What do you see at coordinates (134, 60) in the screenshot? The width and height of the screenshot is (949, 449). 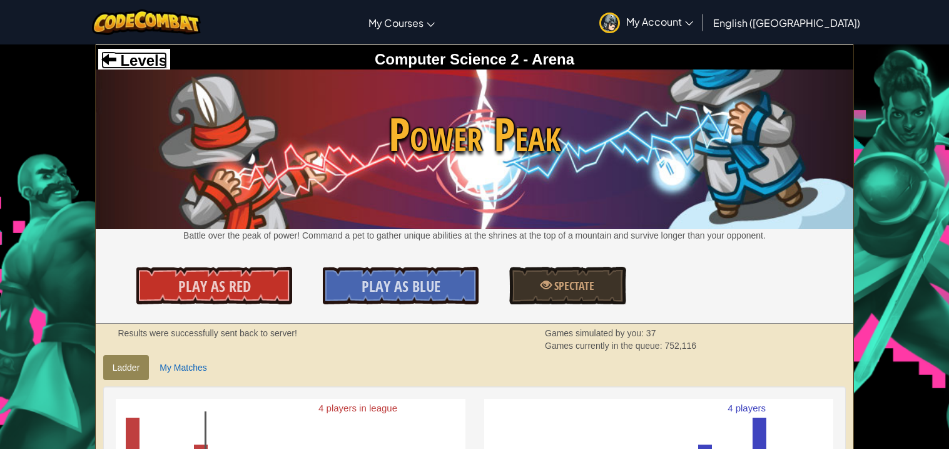 I see `a: Levels` at bounding box center [134, 60].